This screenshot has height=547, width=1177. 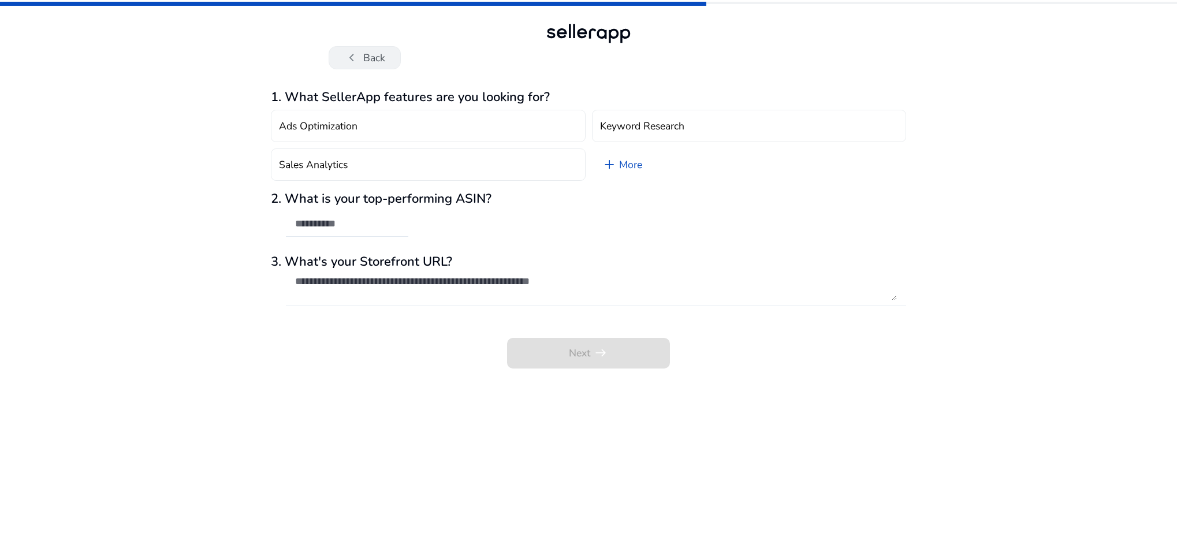 What do you see at coordinates (622, 165) in the screenshot?
I see `a: More` at bounding box center [622, 165].